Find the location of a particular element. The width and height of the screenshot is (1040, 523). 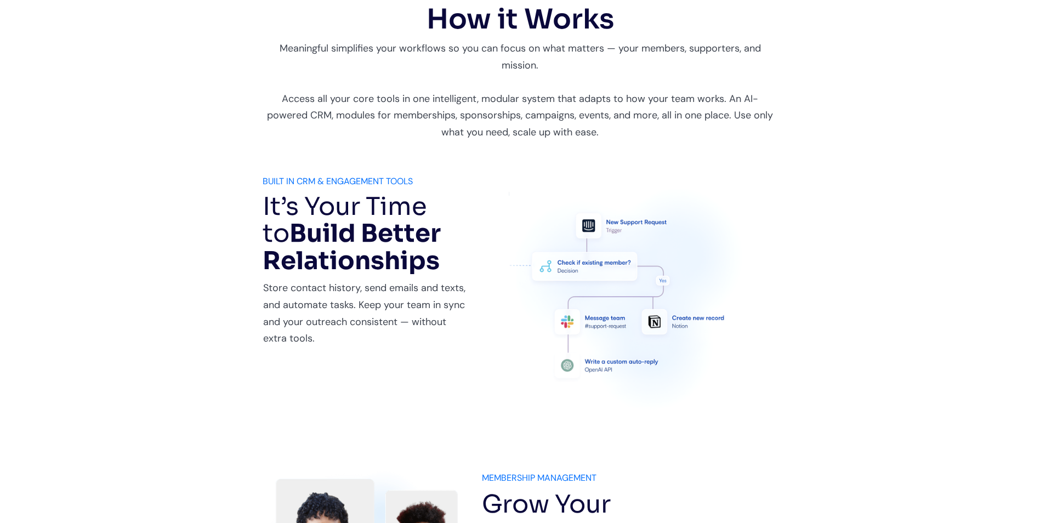

h2: How it Works is located at coordinates (520, 19).